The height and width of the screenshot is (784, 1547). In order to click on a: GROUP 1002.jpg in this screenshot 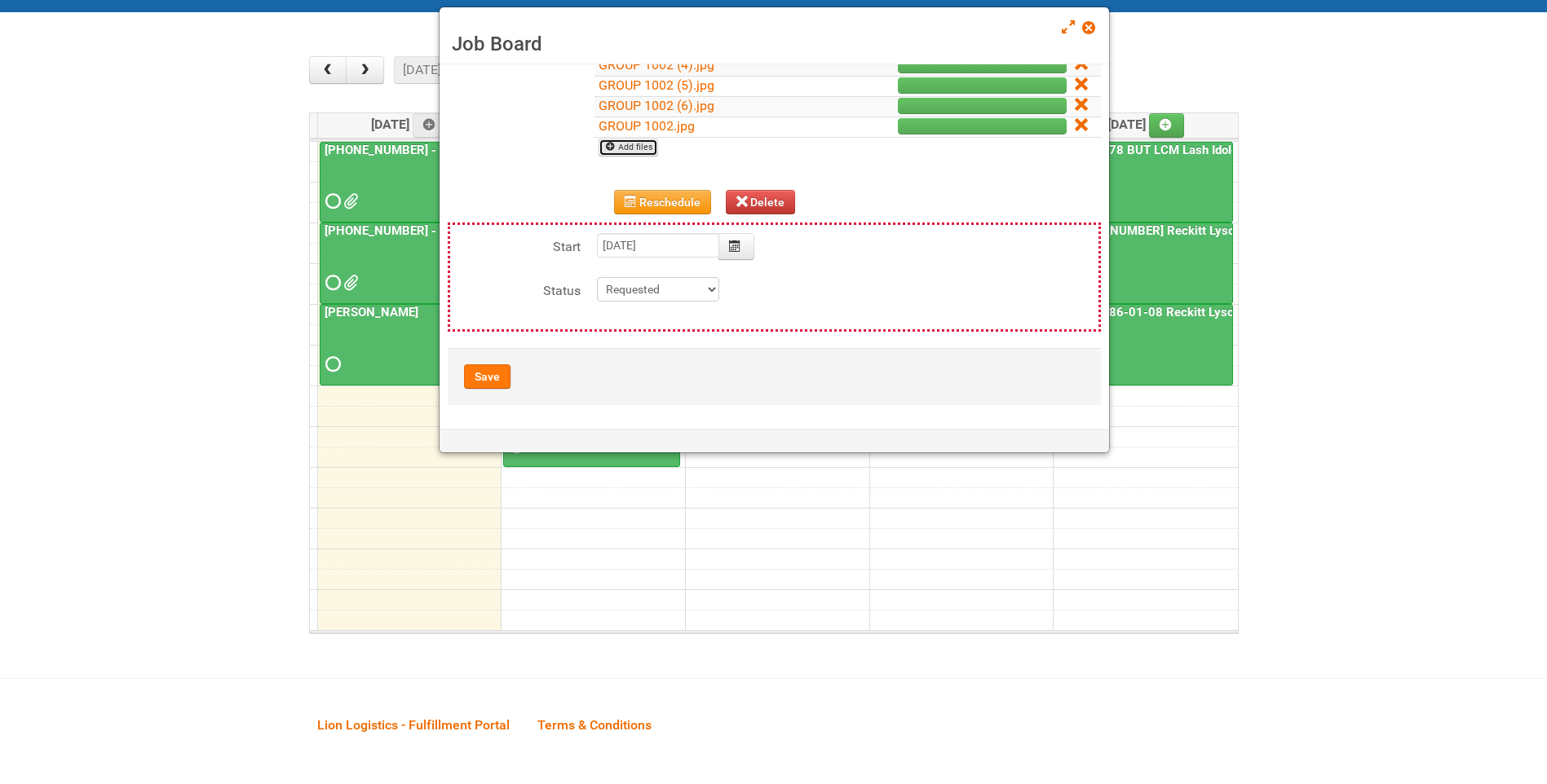, I will do `click(647, 125)`.